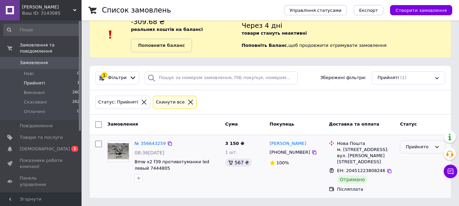 This screenshot has height=206, width=459. I want to click on input: Пошук за номером замовлення, ПІБ покупця, номером телефону, Email, номером накладної, so click(221, 78).